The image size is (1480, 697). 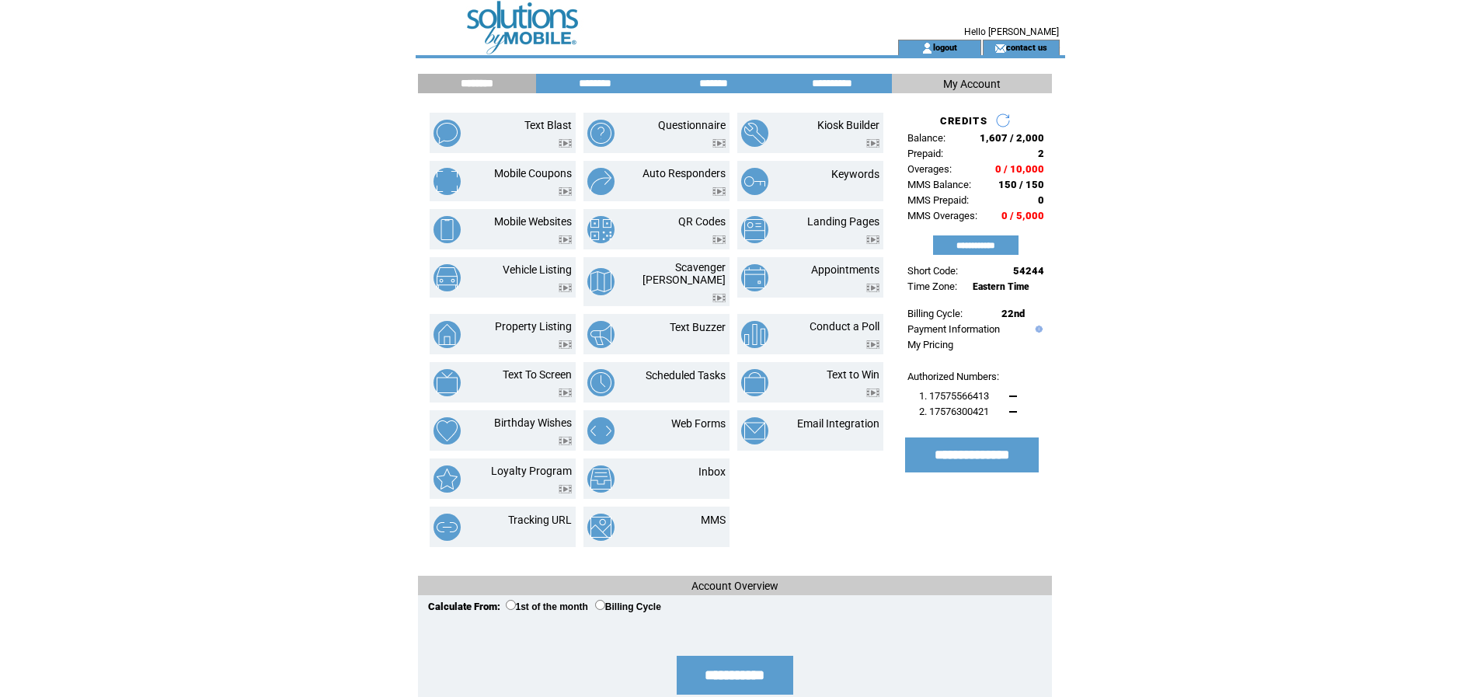 I want to click on img: property-listing.png, so click(x=447, y=334).